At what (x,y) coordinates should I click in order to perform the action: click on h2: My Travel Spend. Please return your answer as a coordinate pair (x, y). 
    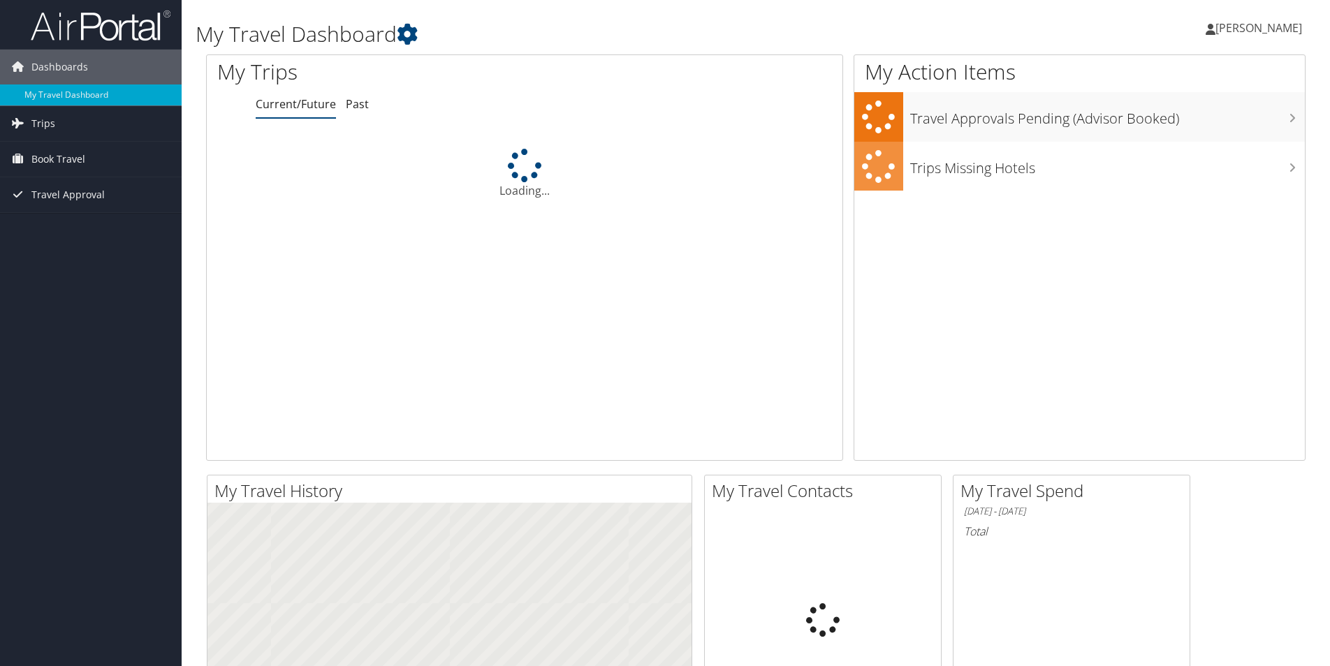
    Looking at the image, I should click on (1075, 491).